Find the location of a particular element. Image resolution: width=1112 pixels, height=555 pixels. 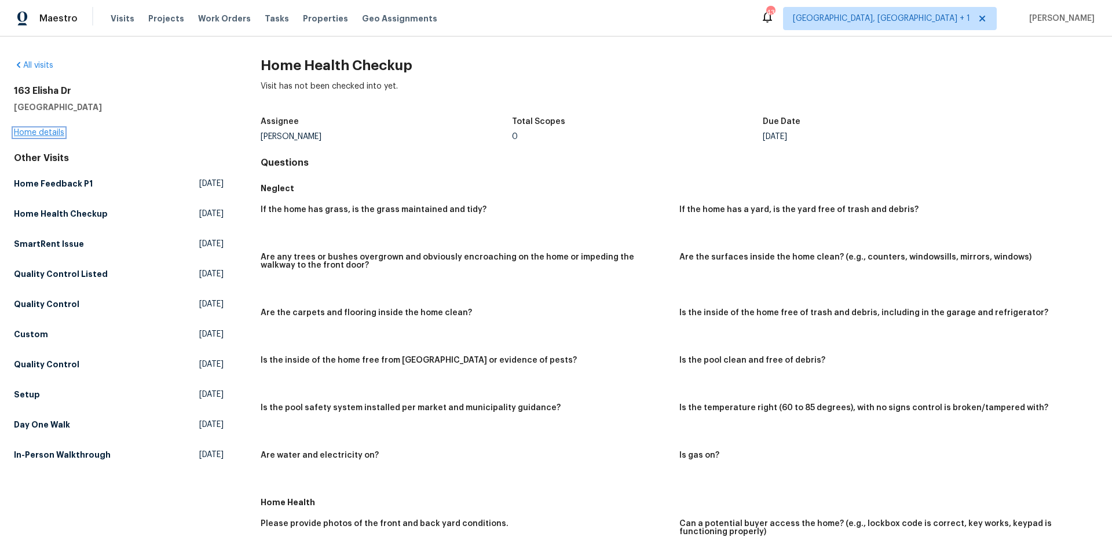

h5: Are any trees or bushes overgrown and obviously encroaching on the home or impeding the walkway t... is located at coordinates (465, 261).